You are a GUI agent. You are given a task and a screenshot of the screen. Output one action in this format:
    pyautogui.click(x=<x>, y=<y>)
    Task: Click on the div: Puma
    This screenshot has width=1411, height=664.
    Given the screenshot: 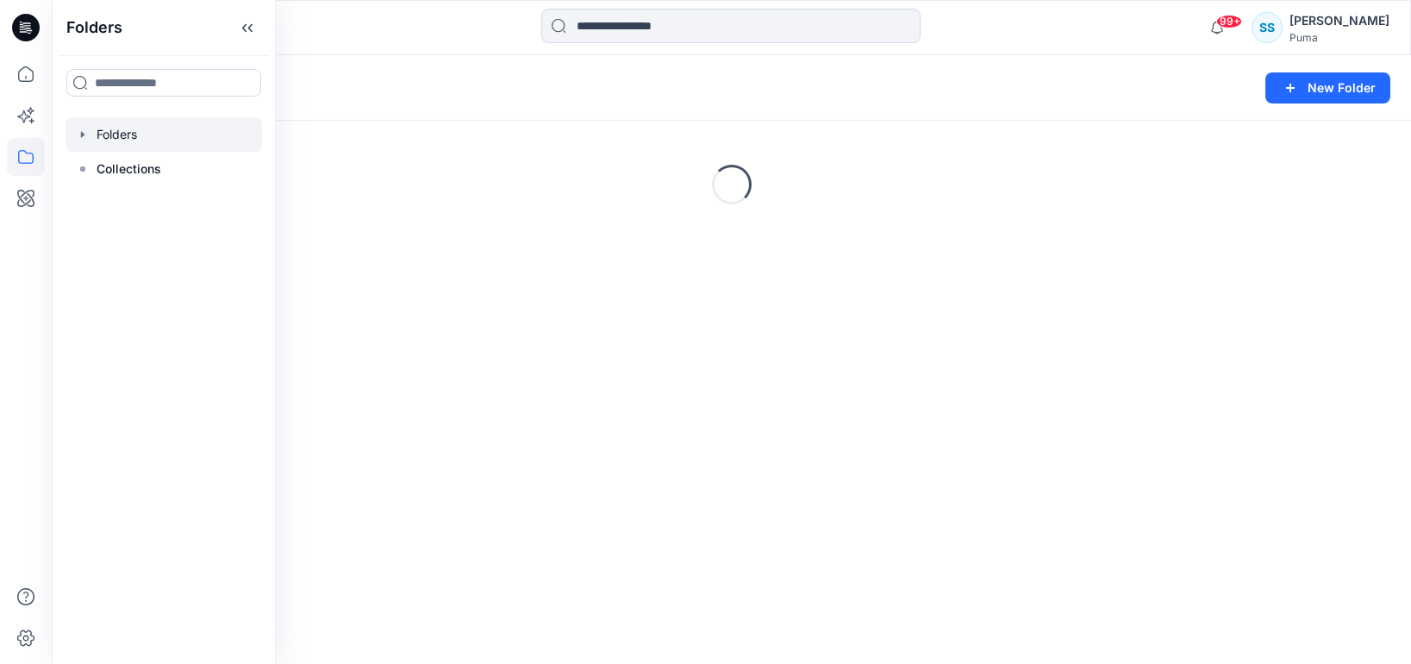 What is the action you would take?
    pyautogui.click(x=1340, y=37)
    